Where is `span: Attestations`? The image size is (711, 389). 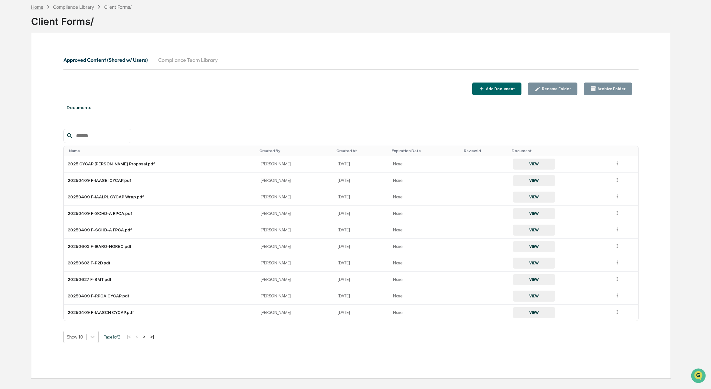 span: Attestations is located at coordinates (67, 135).